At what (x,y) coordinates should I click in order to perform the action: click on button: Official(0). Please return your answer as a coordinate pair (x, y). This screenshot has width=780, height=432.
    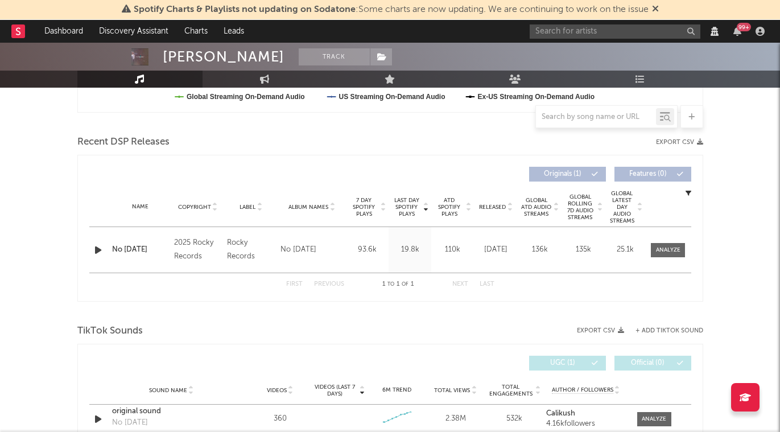
    Looking at the image, I should click on (653, 363).